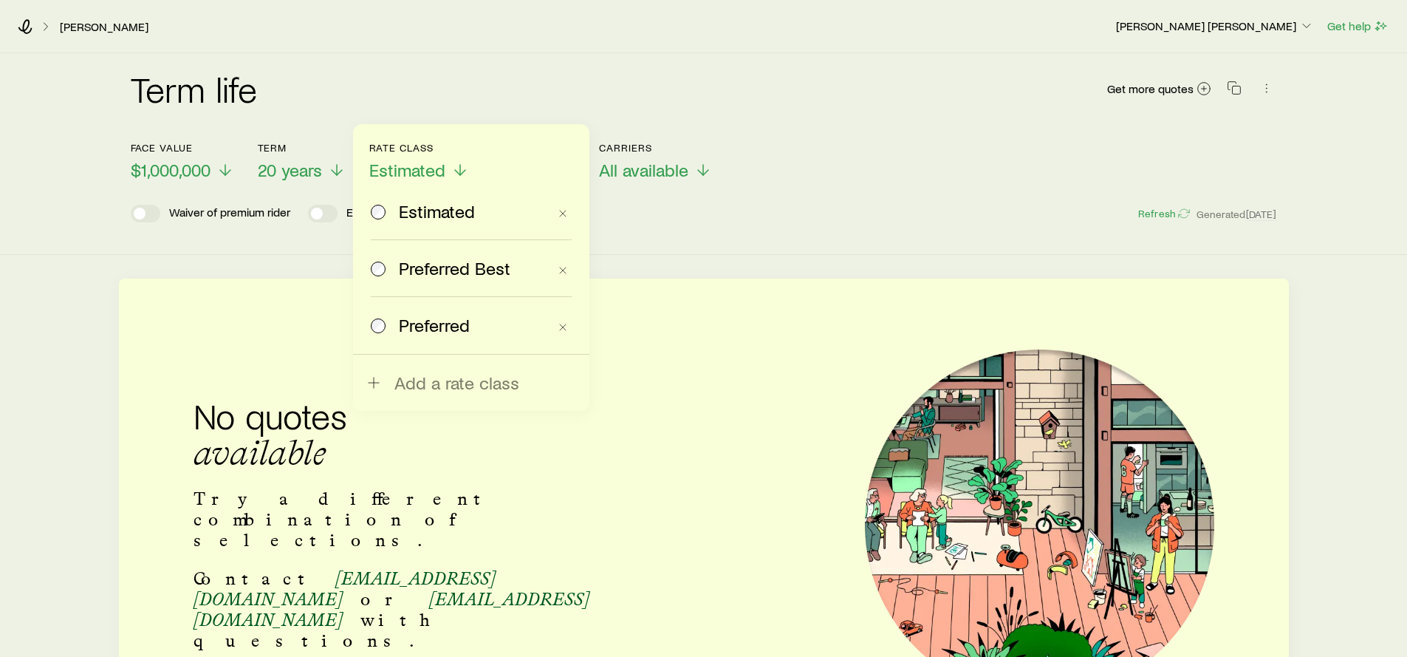 This screenshot has height=657, width=1407. I want to click on span: Estimated, so click(407, 170).